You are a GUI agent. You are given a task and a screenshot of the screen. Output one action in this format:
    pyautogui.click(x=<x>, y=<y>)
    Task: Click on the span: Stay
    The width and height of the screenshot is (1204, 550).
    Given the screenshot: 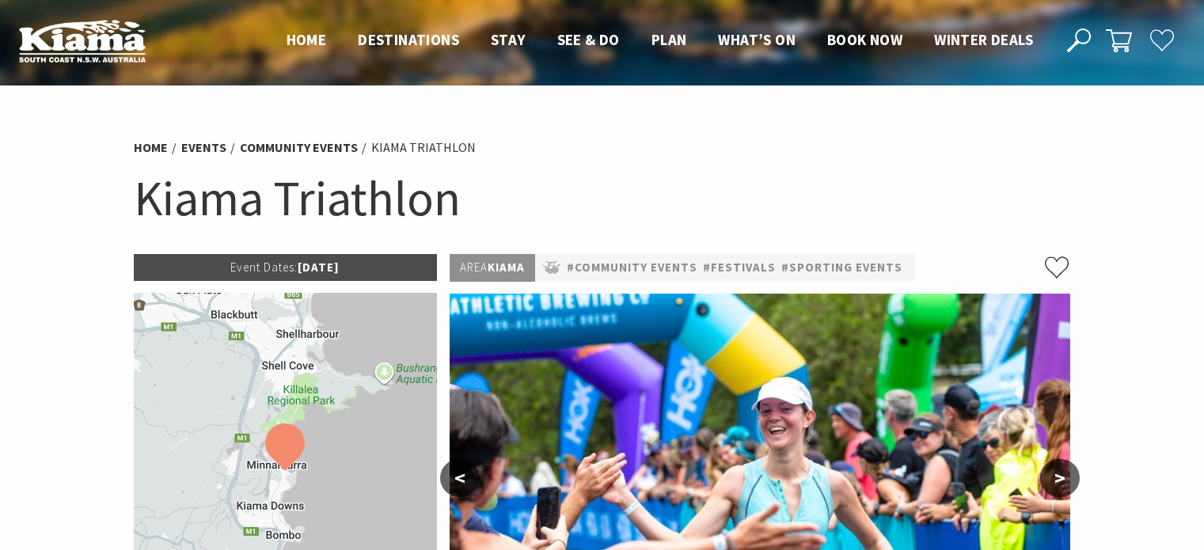 What is the action you would take?
    pyautogui.click(x=508, y=40)
    